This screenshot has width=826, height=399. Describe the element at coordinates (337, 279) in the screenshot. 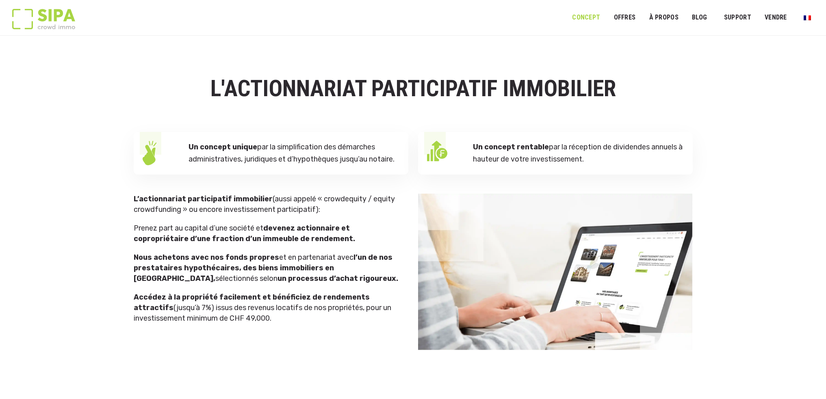

I see `strong: un processus d’achat rigoureux.` at that location.